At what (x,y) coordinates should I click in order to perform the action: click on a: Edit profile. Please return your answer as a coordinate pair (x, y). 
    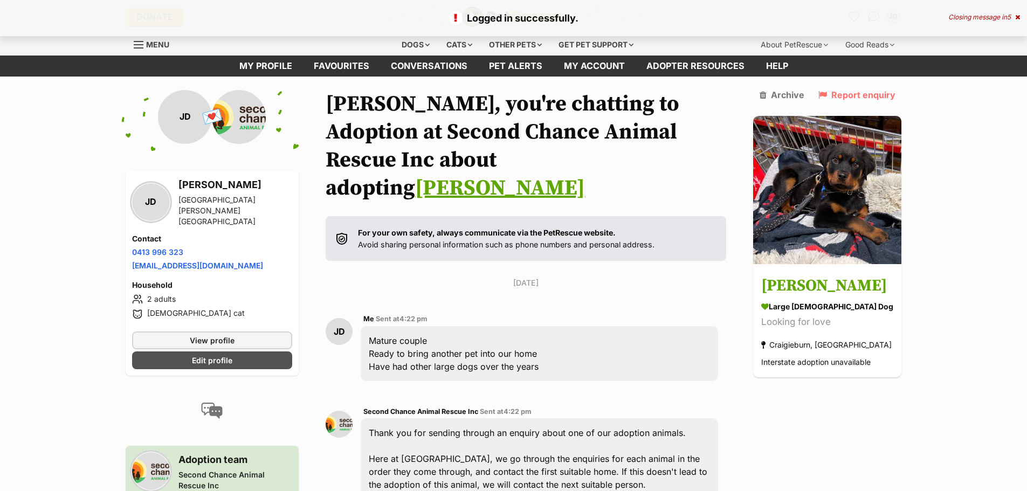
    Looking at the image, I should click on (212, 360).